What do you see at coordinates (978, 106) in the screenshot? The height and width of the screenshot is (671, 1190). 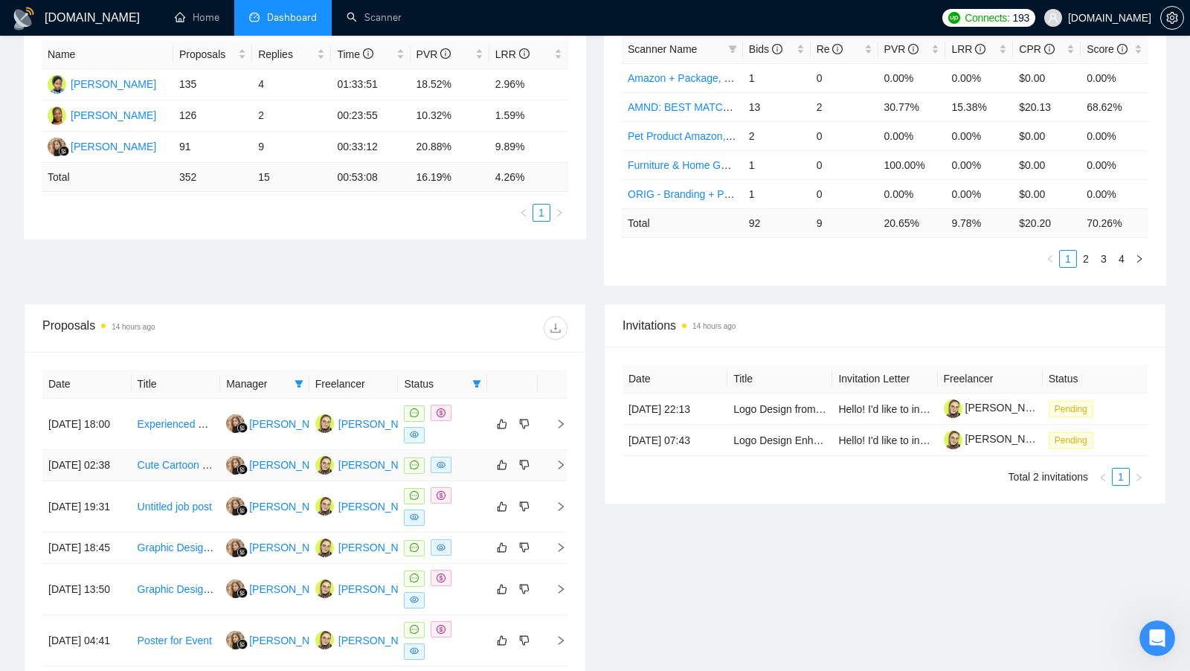 I see `td: 15.38%` at bounding box center [978, 106].